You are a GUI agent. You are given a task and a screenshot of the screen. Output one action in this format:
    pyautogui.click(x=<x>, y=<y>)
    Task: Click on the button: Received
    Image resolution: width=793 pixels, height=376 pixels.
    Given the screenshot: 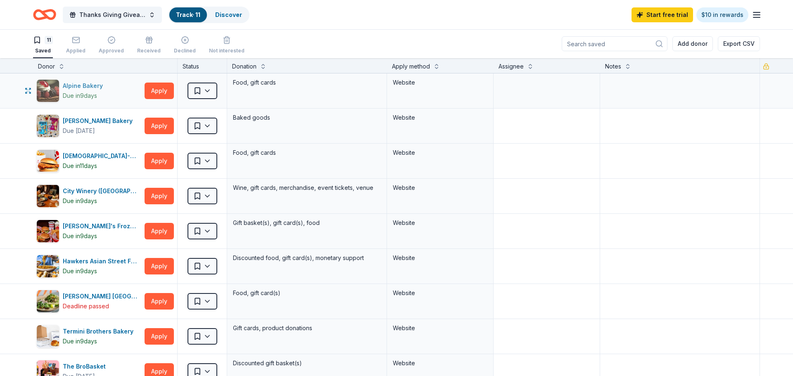 What is the action you would take?
    pyautogui.click(x=149, y=45)
    